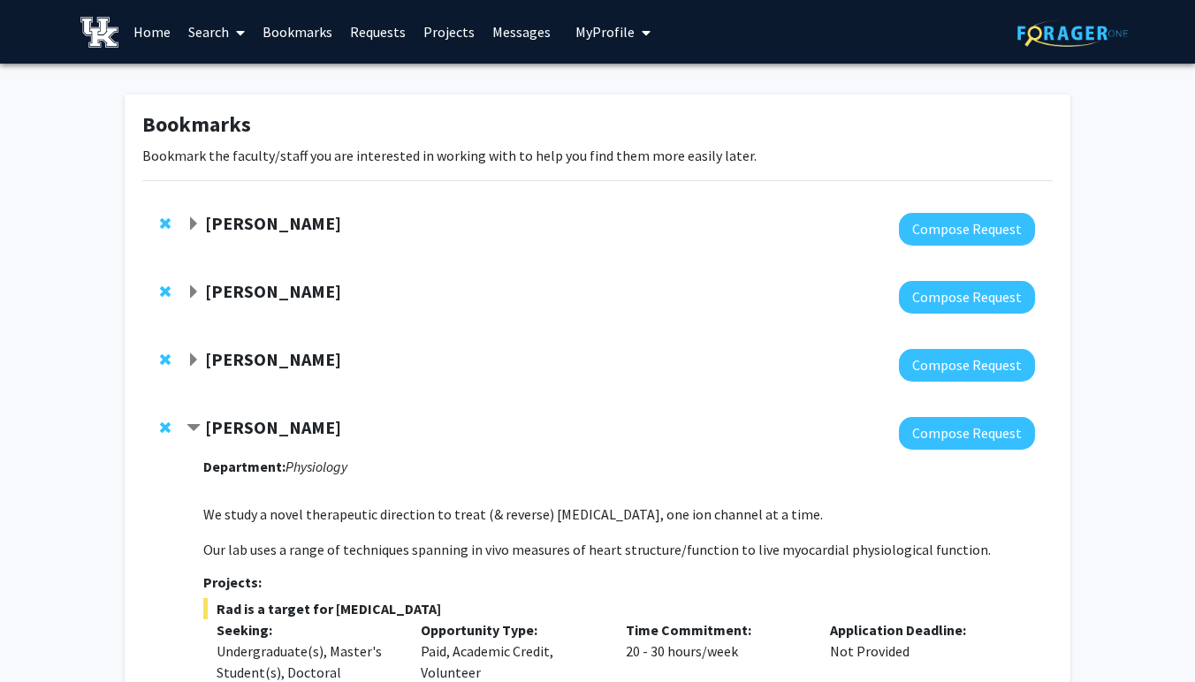  Describe the element at coordinates (449, 32) in the screenshot. I see `a: Projects` at that location.